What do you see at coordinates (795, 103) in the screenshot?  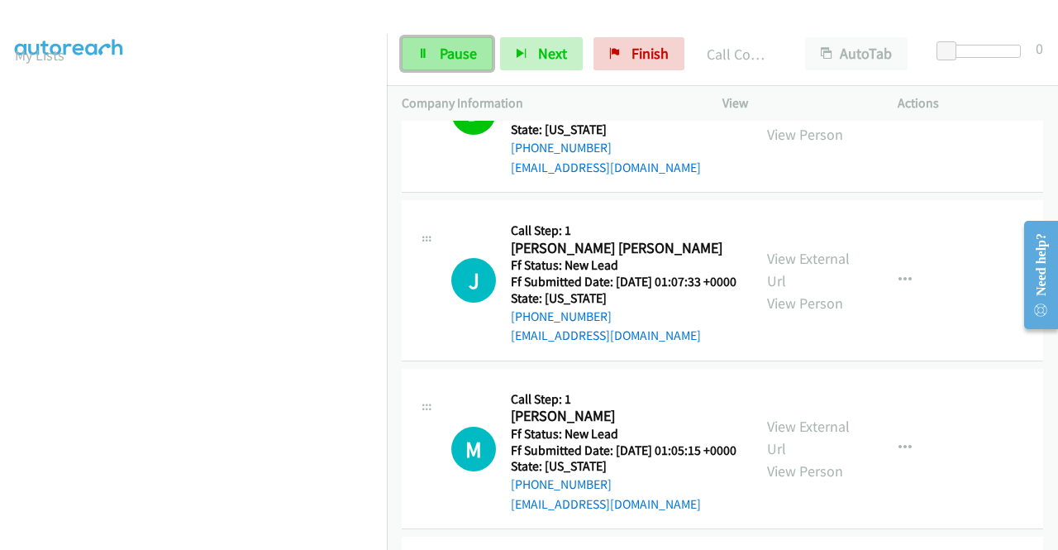 I see `p: View` at bounding box center [795, 103].